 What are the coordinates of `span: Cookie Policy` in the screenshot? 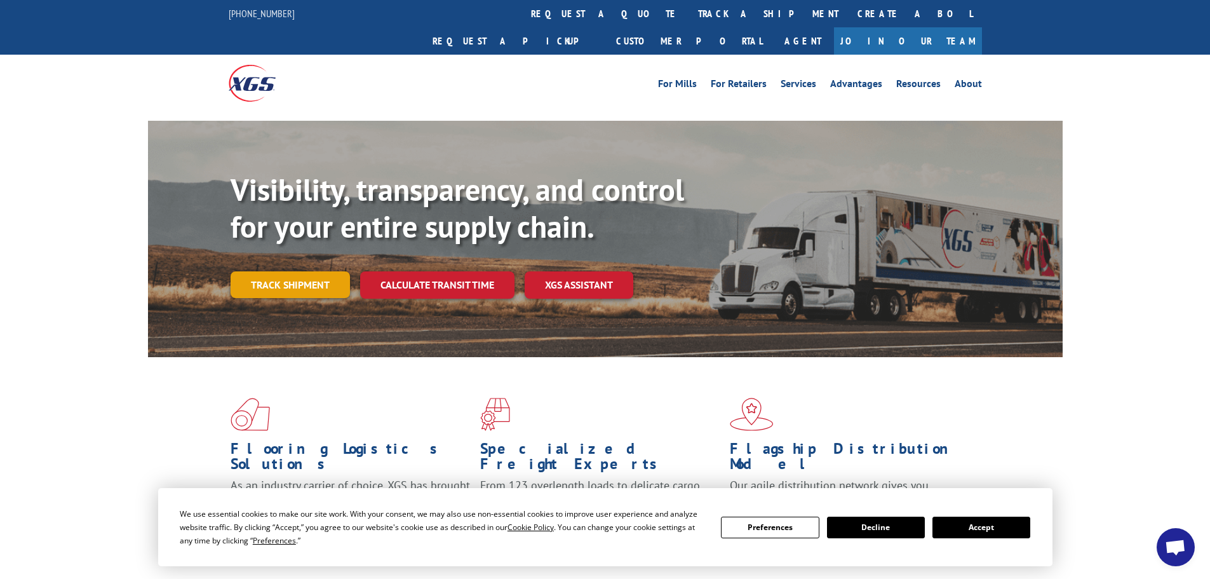 It's located at (530, 527).